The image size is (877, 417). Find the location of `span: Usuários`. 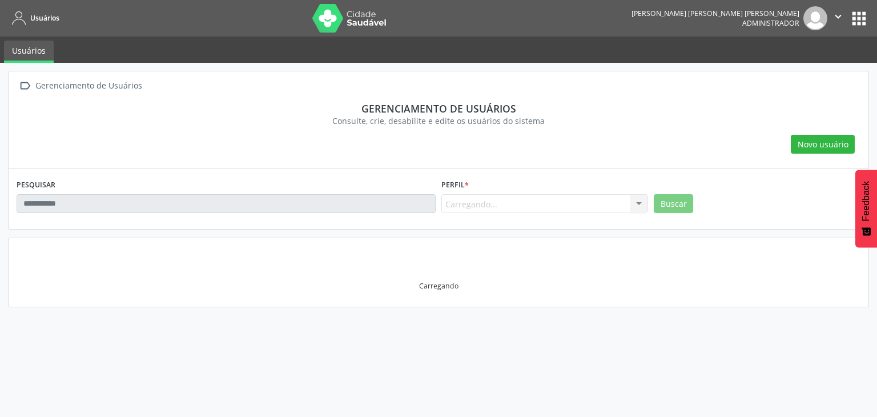

span: Usuários is located at coordinates (45, 18).